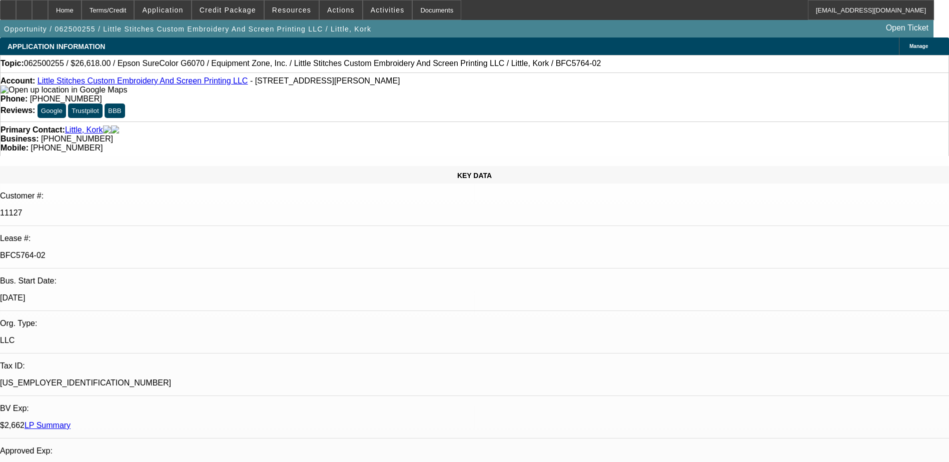 This screenshot has width=949, height=462. What do you see at coordinates (163, 10) in the screenshot?
I see `span: Application` at bounding box center [163, 10].